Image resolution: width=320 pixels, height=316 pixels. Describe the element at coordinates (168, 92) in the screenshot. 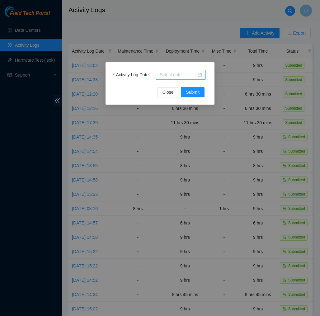

I see `button: Close` at that location.